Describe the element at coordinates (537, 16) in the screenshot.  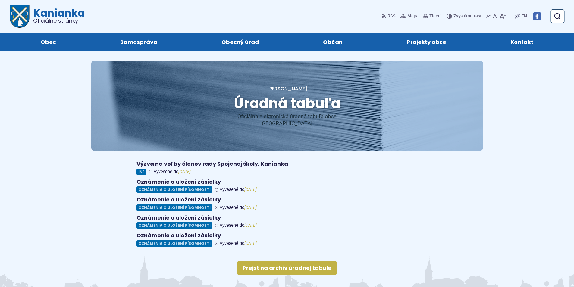
I see `img: Prejsť na Facebook stránku` at that location.